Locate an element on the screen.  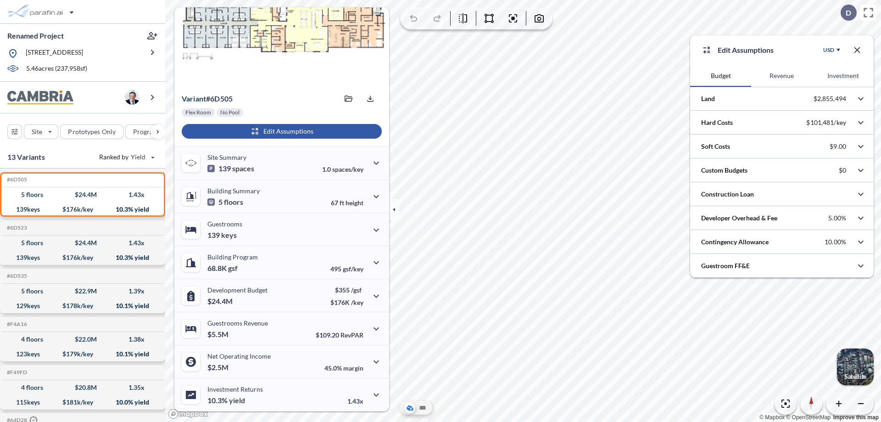
img: Switcher Image is located at coordinates (855, 367).